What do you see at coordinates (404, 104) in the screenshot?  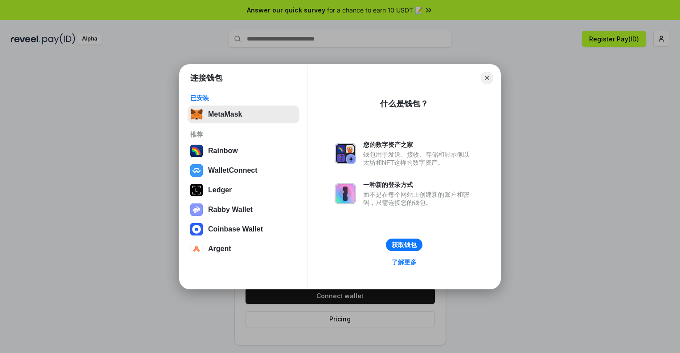 I see `div: 什么是钱包？` at bounding box center [404, 104].